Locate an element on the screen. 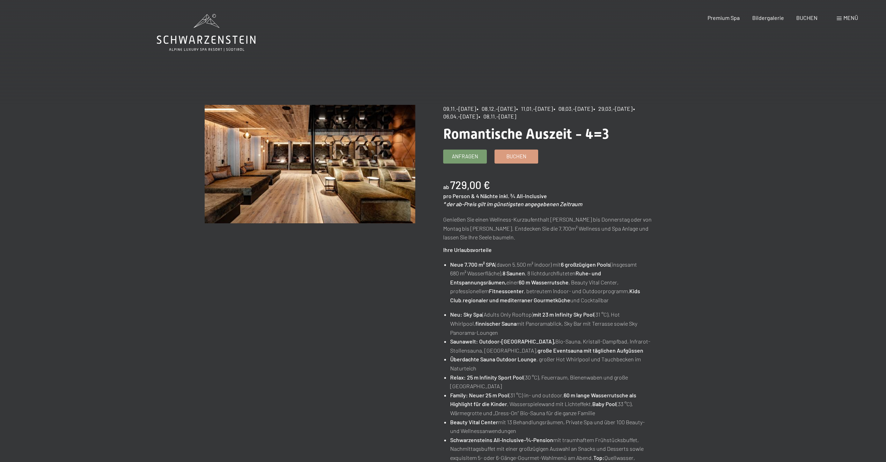 The width and height of the screenshot is (886, 462). li: mit 13 Behandlungsräumen, Private Spa und über 100 Beauty- und Wellnessanwendungen is located at coordinates (552, 426).